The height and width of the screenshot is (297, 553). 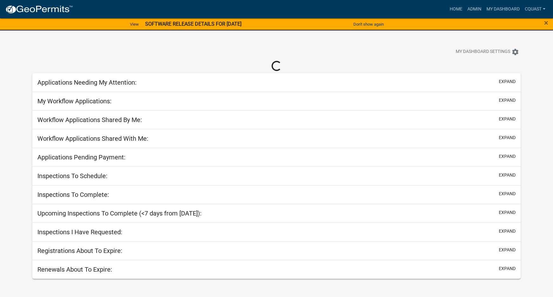 I want to click on h5: Registrations About To Expire:, so click(x=80, y=251).